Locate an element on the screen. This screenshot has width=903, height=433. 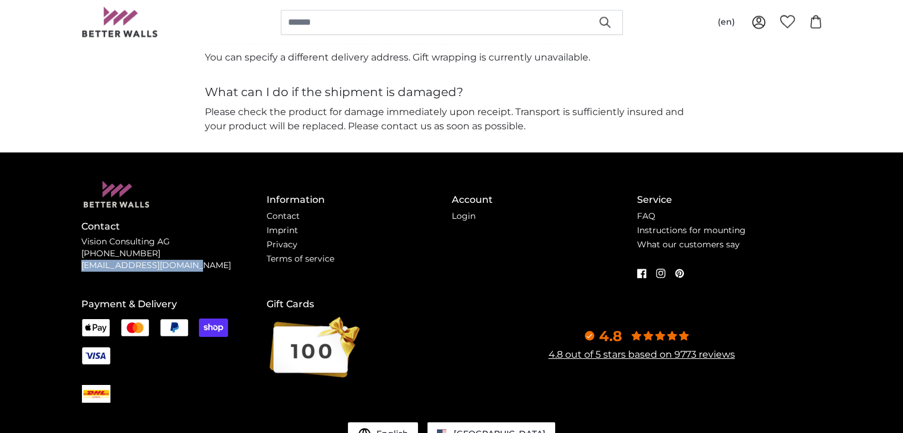
h4: Payment & Delivery is located at coordinates (174, 304).